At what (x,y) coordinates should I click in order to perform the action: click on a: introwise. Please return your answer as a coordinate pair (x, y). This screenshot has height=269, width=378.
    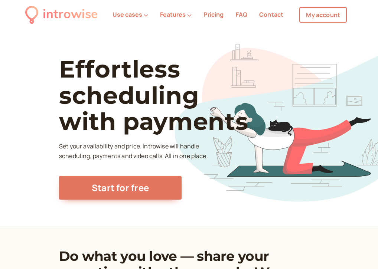
    Looking at the image, I should click on (61, 14).